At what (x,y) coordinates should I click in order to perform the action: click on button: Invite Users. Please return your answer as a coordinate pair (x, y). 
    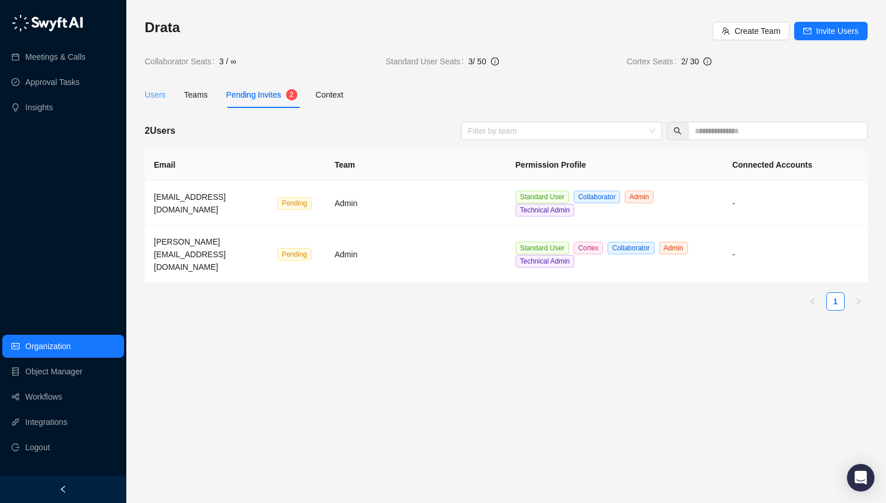
    Looking at the image, I should click on (831, 31).